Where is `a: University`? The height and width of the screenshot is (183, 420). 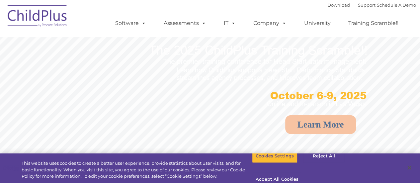 a: University is located at coordinates (318, 23).